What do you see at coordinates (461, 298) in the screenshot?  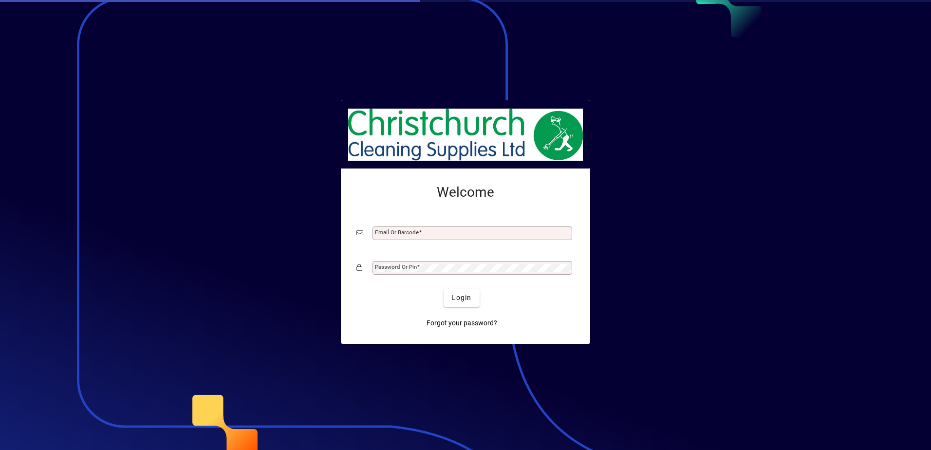 I see `span: Login` at bounding box center [461, 298].